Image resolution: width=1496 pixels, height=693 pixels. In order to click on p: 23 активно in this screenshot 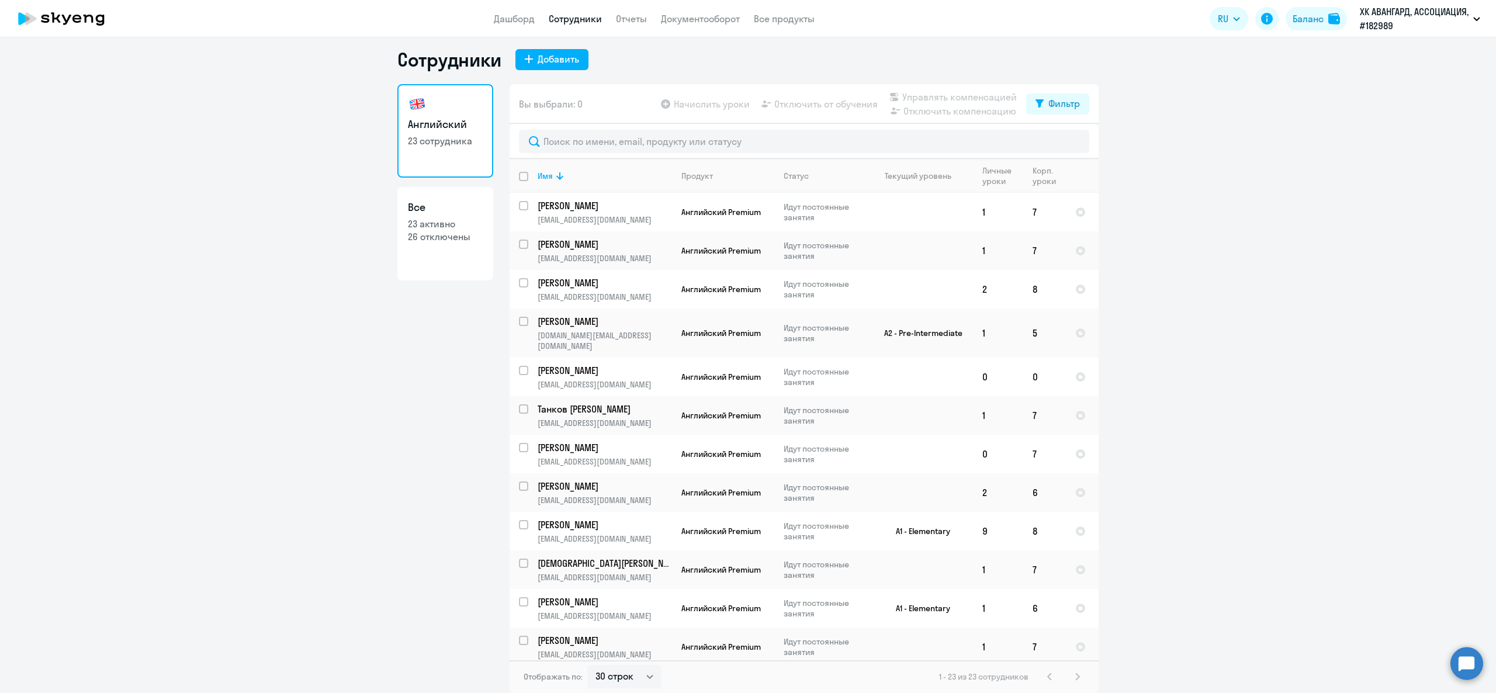, I will do `click(445, 224)`.